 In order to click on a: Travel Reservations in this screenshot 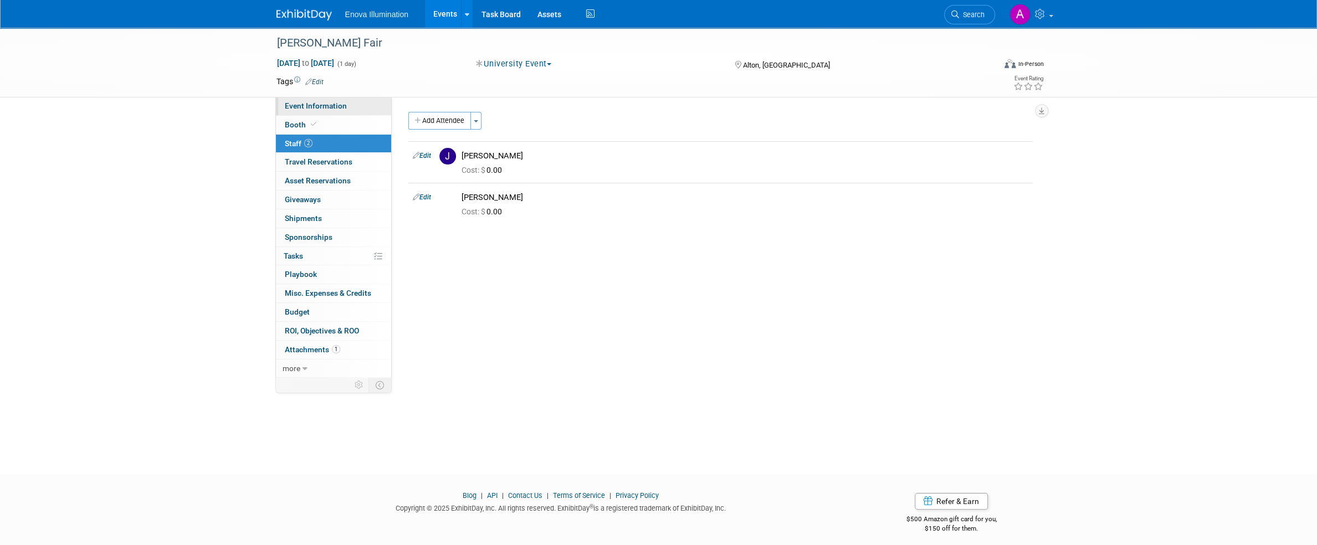, I will do `click(334, 162)`.